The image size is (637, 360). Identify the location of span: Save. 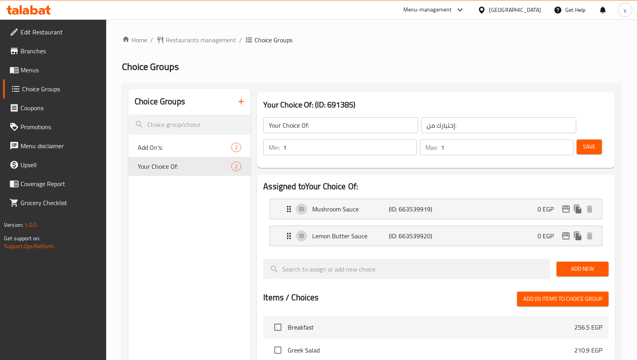
(590, 147).